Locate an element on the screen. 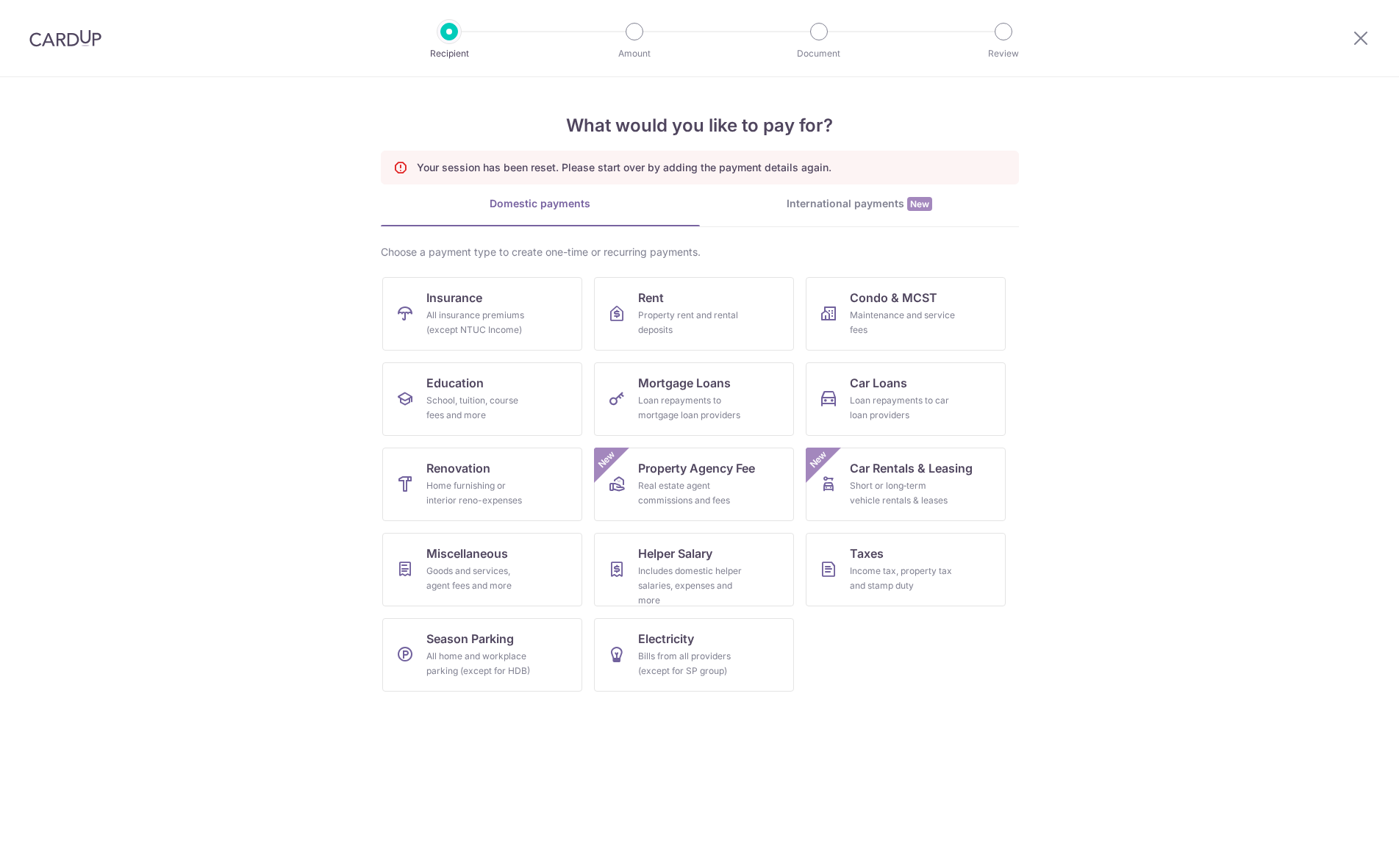 This screenshot has height=868, width=1399. a: Property Agency FeeReal estate agent commissions and feesNew is located at coordinates (694, 485).